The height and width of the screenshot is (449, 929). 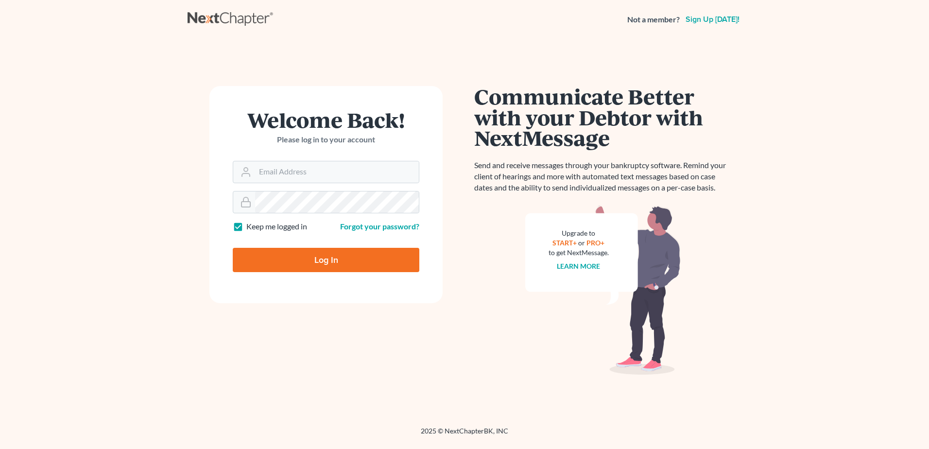 What do you see at coordinates (579, 233) in the screenshot?
I see `div: Upgrade to` at bounding box center [579, 233].